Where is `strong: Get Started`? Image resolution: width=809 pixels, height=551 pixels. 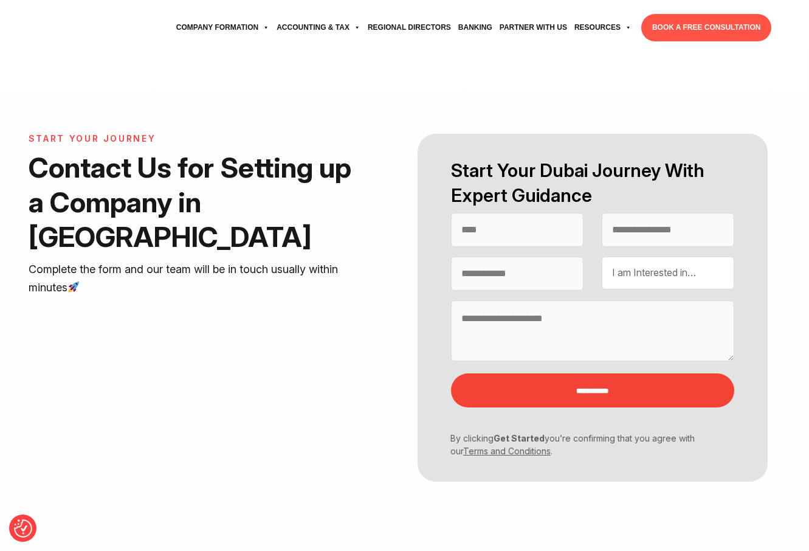 strong: Get Started is located at coordinates (519, 438).